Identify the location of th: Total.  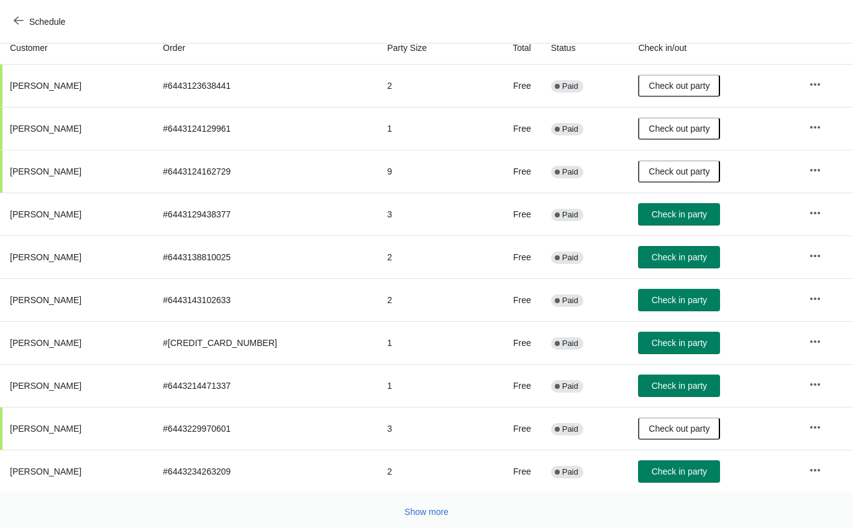
(509, 48).